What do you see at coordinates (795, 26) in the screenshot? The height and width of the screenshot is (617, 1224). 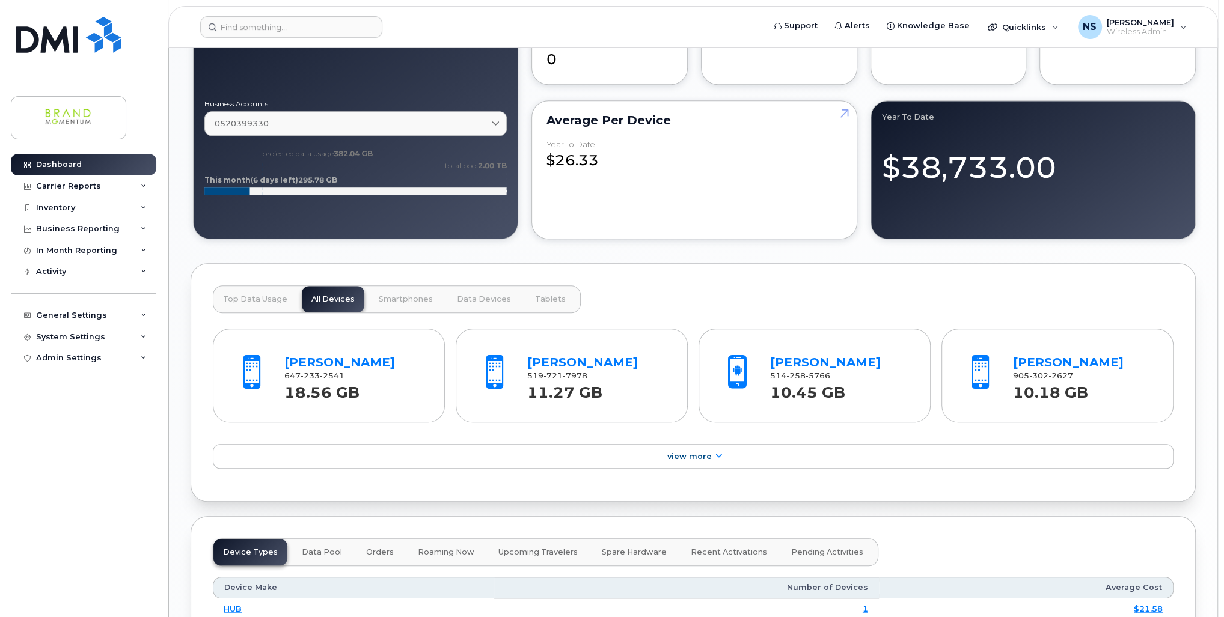 I see `a: Support` at bounding box center [795, 26].